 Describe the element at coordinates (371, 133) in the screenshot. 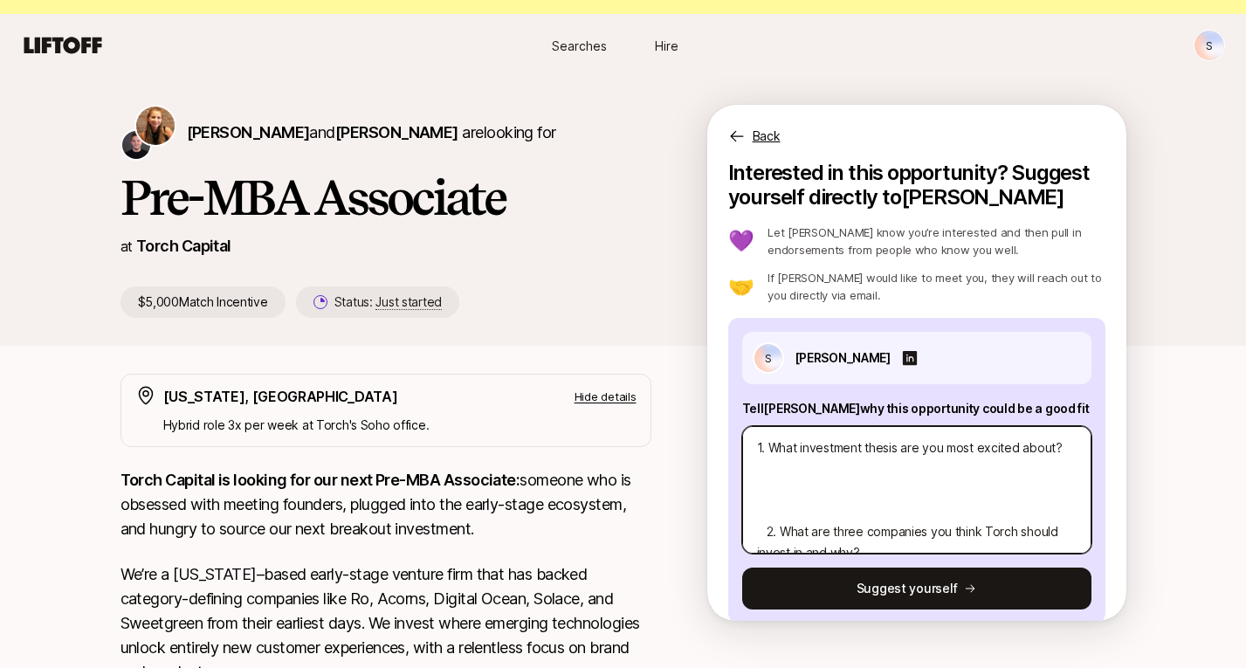

I see `p: are looking for` at that location.